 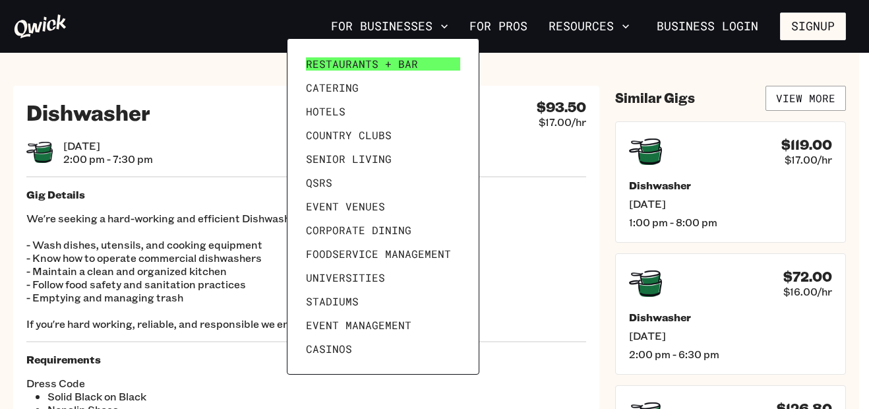 I want to click on span: Universities, so click(x=345, y=278).